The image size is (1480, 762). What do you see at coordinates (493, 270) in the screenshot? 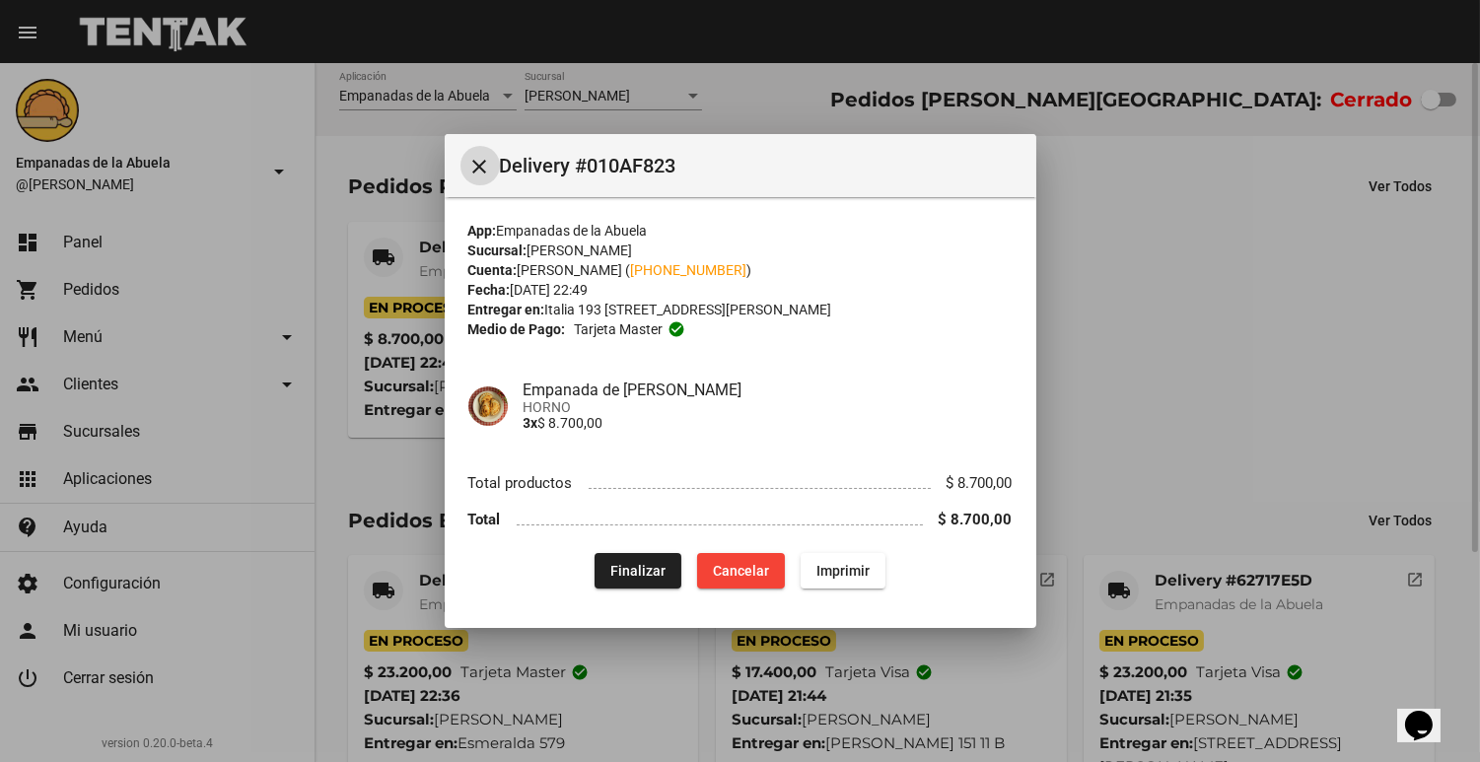
I see `strong: Cuenta:` at bounding box center [493, 270].